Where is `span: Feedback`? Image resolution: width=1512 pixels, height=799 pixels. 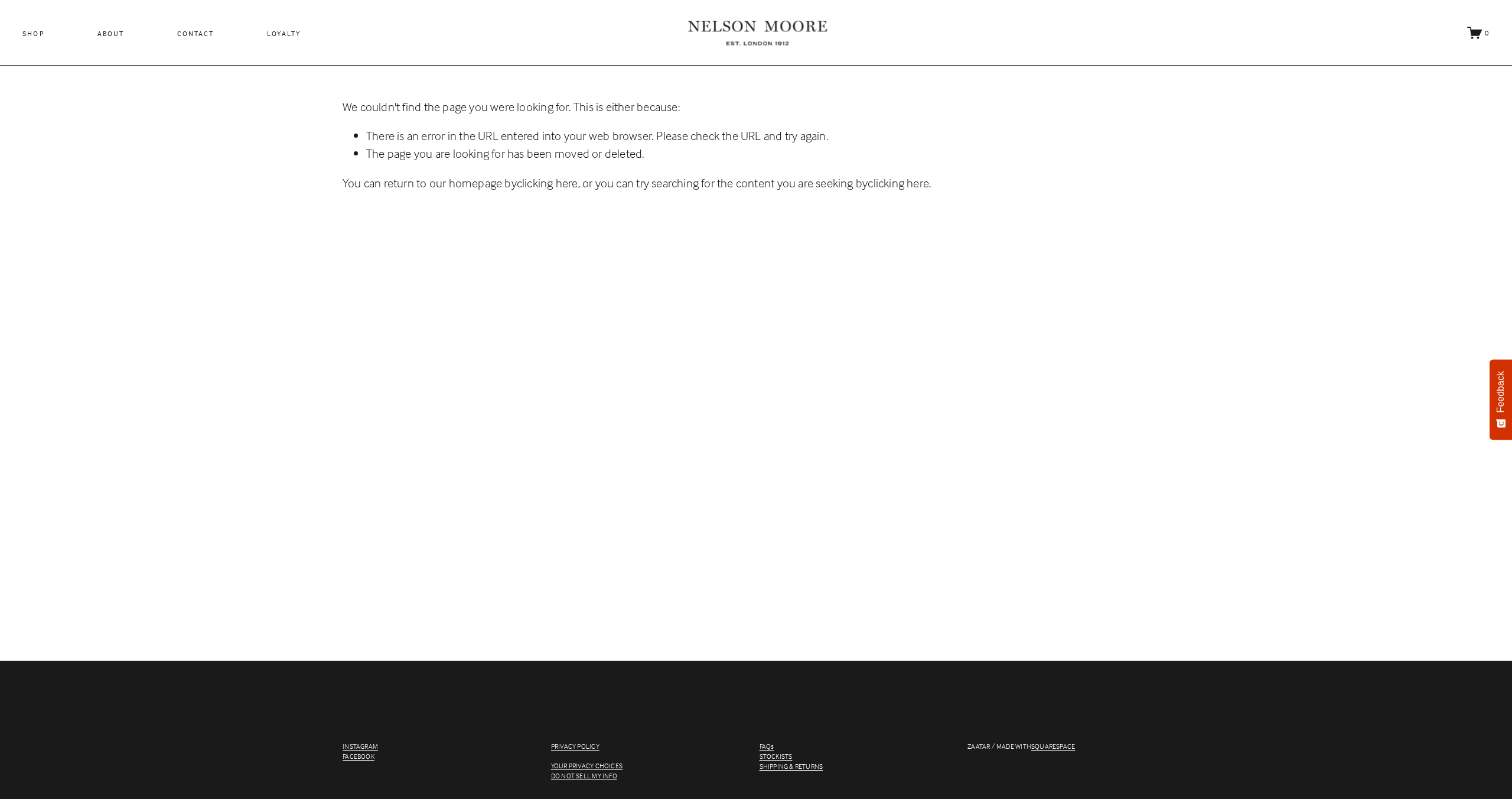
span: Feedback is located at coordinates (1501, 392).